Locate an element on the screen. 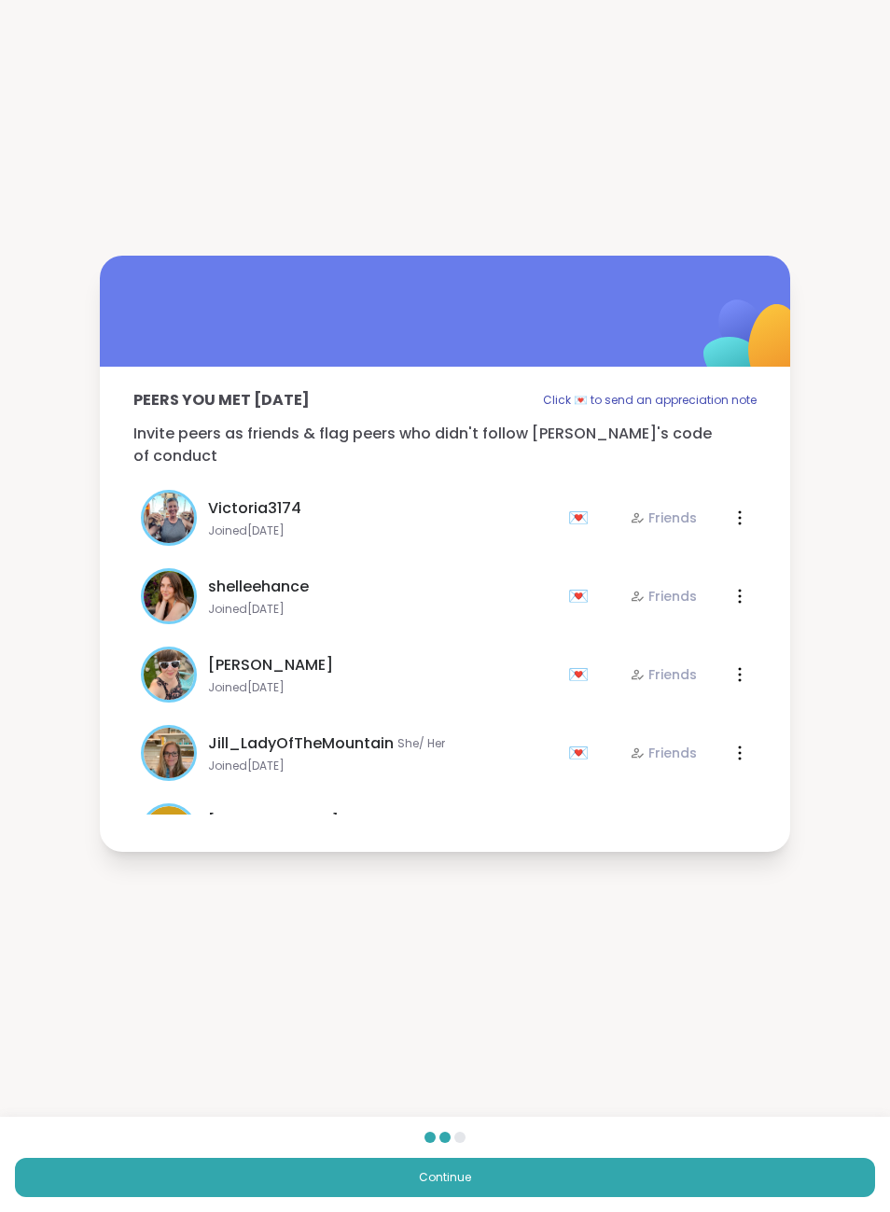  span: shelleehance is located at coordinates (258, 587).